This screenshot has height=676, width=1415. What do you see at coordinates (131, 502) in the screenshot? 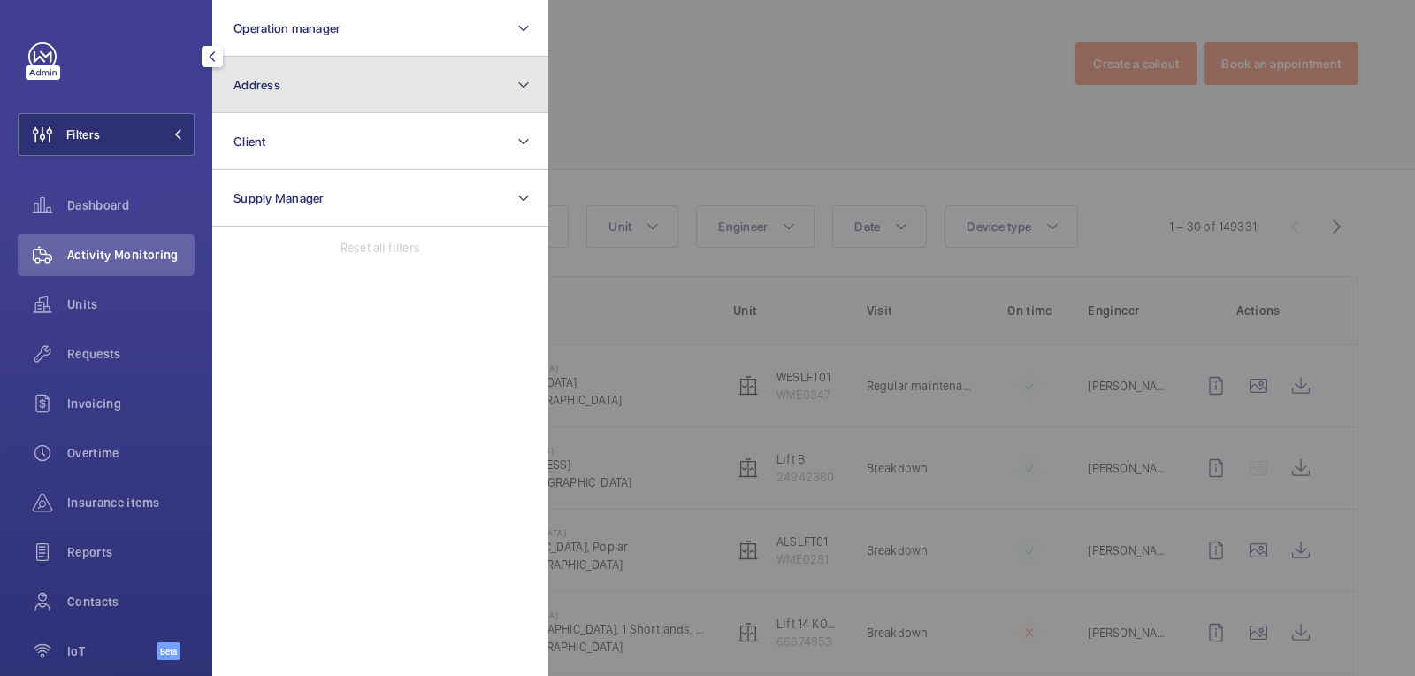
I see `span: Insurance items` at bounding box center [131, 502].